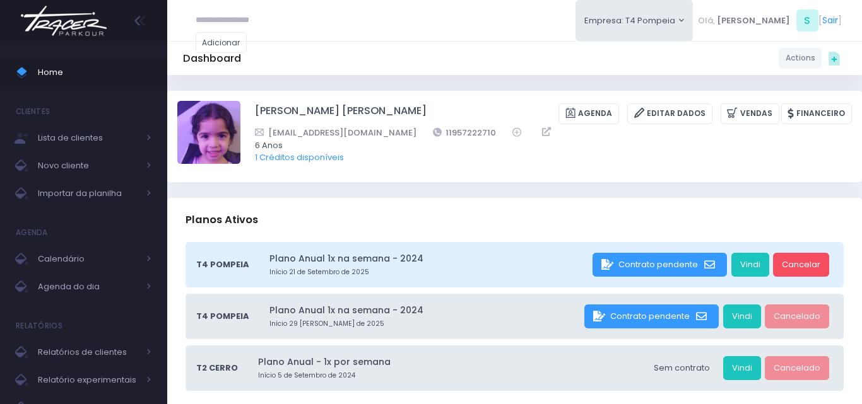 The image size is (862, 404). I want to click on span: Relatórios de clientes, so click(88, 353).